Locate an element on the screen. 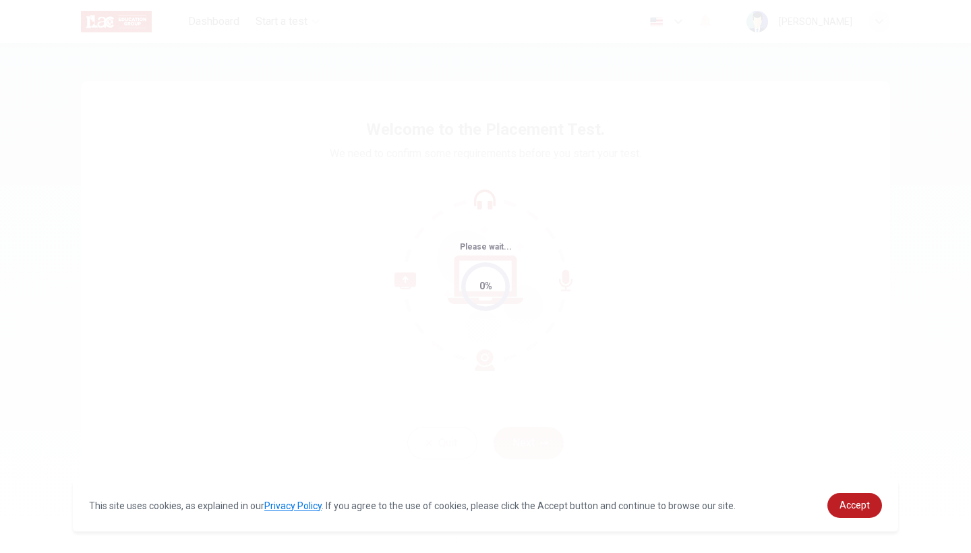 The image size is (971, 553). span: Accept is located at coordinates (854, 505).